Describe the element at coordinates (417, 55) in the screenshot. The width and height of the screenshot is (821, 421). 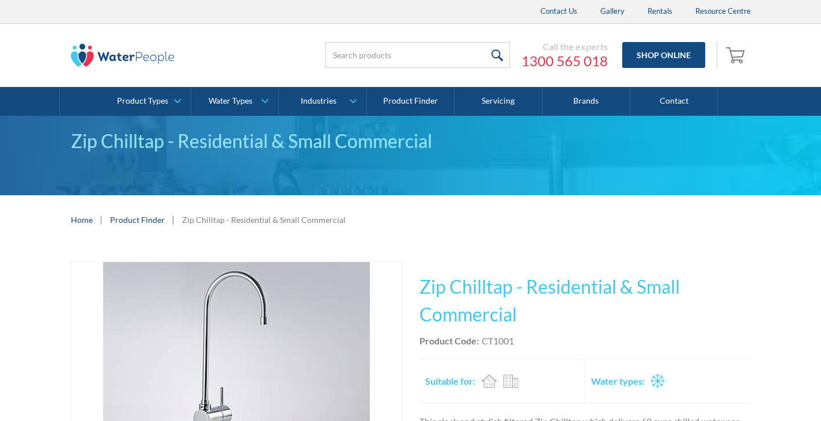
I see `input: Search products` at that location.